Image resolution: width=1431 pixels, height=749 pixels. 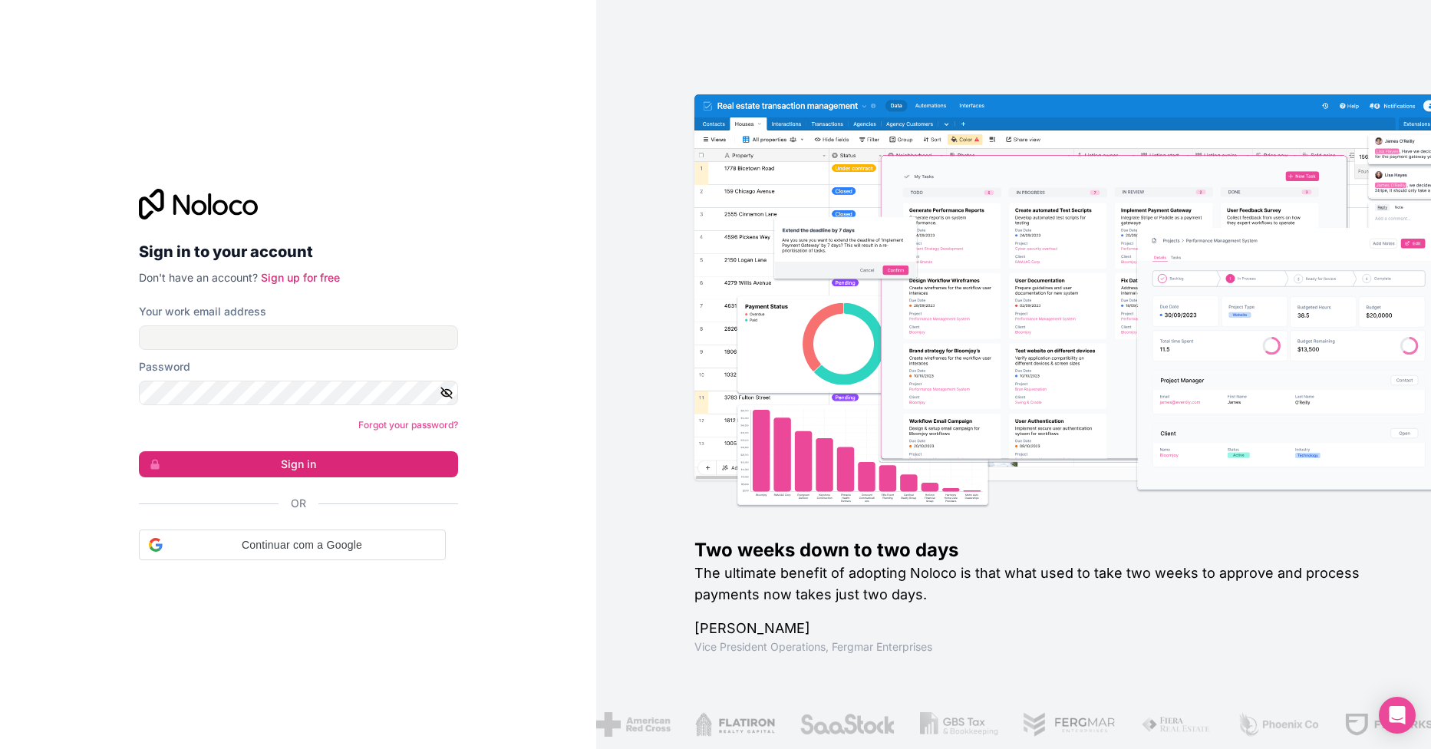 What do you see at coordinates (292, 545) in the screenshot?
I see `div: Continuar com a Google` at bounding box center [292, 545].